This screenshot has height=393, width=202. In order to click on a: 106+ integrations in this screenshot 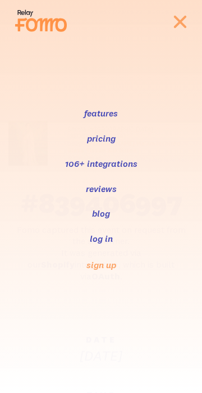, I will do `click(101, 164)`.